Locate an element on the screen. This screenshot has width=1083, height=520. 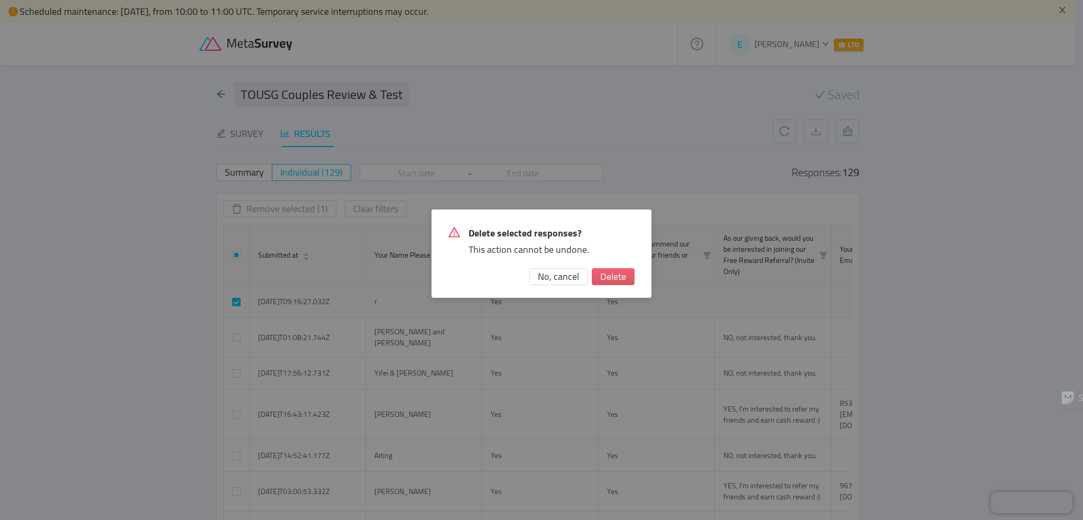
i: icon: warning is located at coordinates (454, 232).